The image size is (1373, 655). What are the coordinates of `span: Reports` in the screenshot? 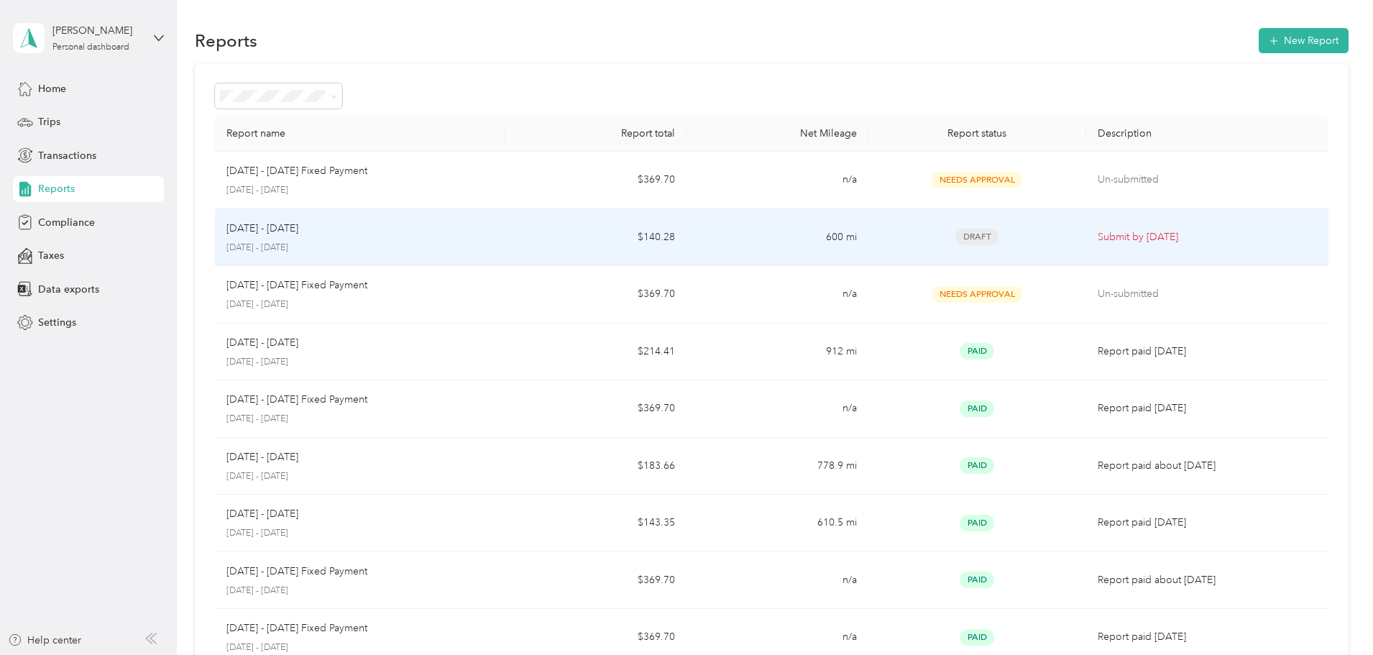 It's located at (56, 188).